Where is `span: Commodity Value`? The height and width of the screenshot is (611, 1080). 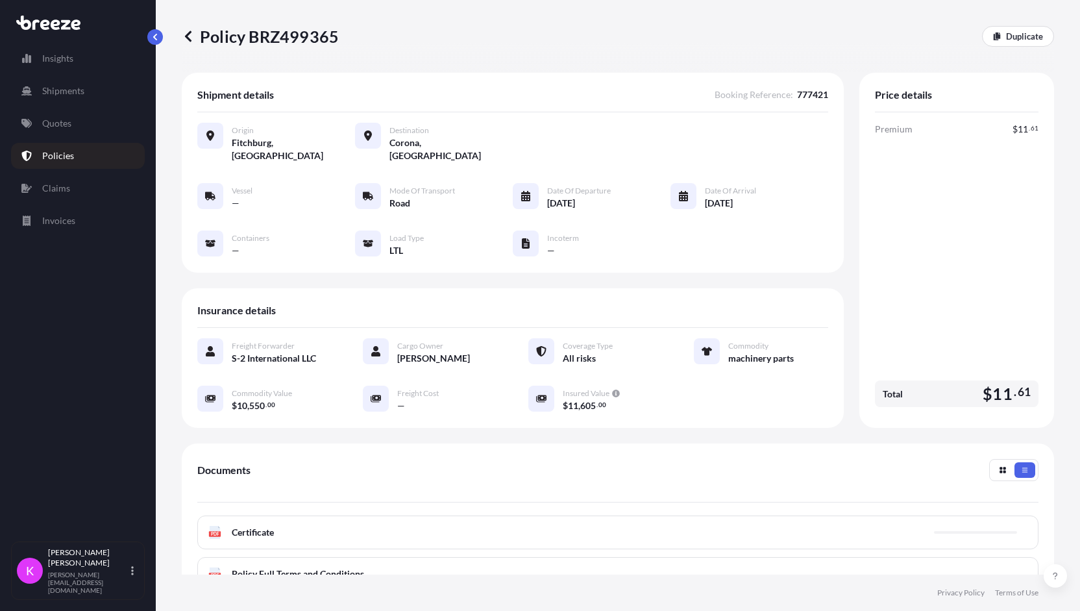
span: Commodity Value is located at coordinates (262, 393).